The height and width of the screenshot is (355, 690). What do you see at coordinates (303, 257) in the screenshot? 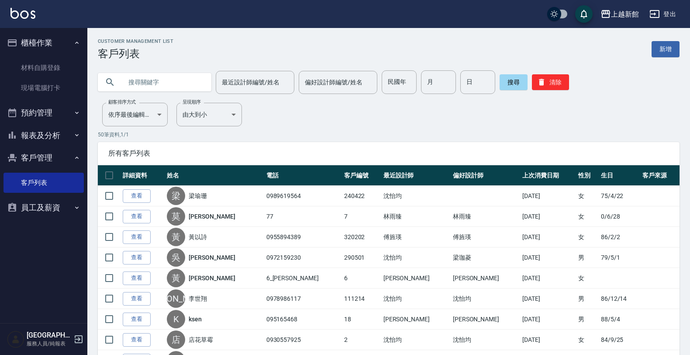
I see `td: 0972159230` at bounding box center [303, 257].